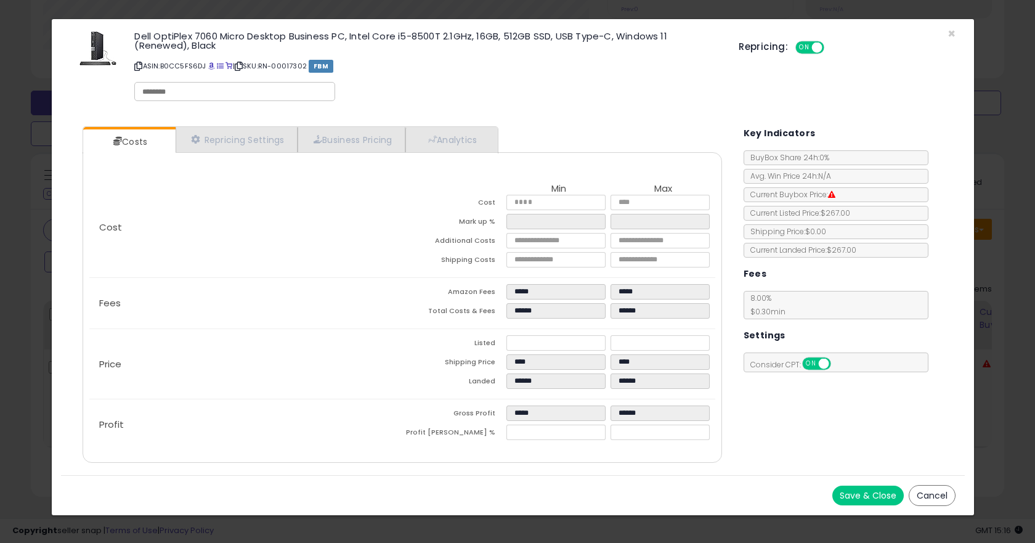 Image resolution: width=1035 pixels, height=543 pixels. Describe the element at coordinates (790, 194) in the screenshot. I see `span: Current Buybox Price:` at that location.